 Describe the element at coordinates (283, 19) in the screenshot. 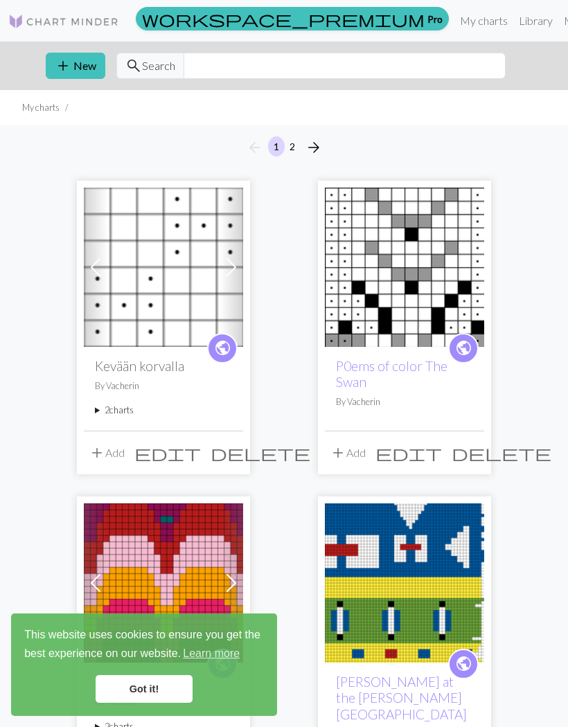

I see `span: workspace_premium` at that location.